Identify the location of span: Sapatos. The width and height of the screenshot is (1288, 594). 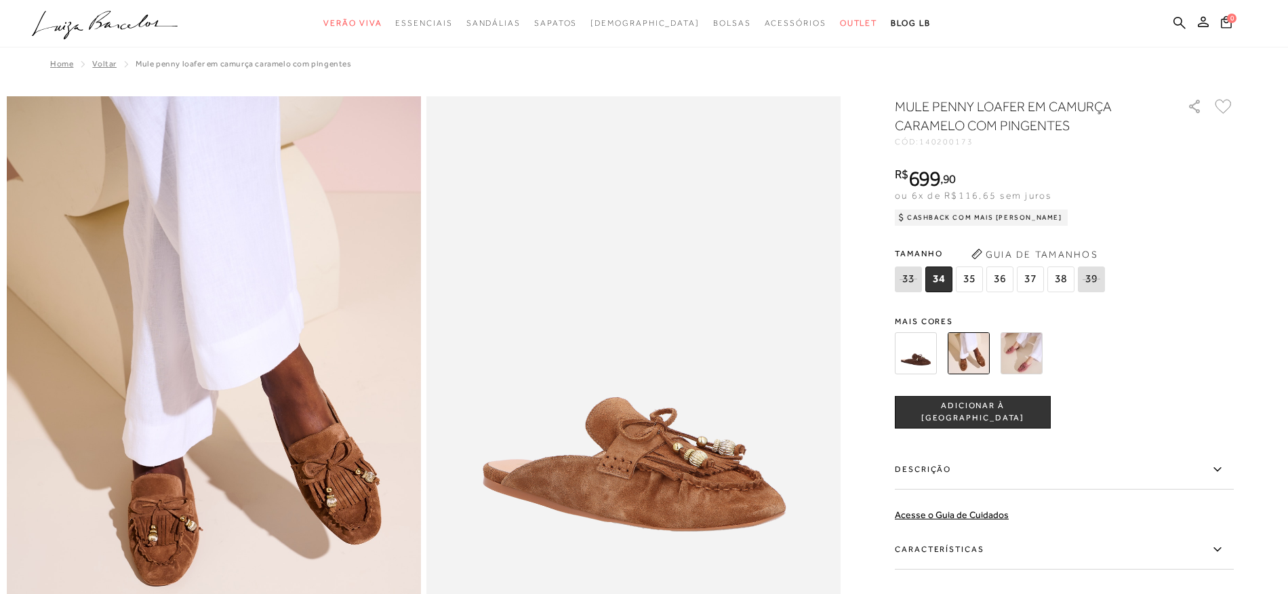
(555, 23).